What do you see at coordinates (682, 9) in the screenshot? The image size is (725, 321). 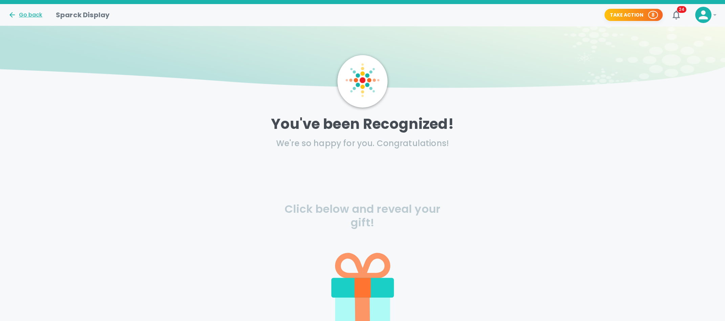 I see `span: 24` at bounding box center [682, 9].